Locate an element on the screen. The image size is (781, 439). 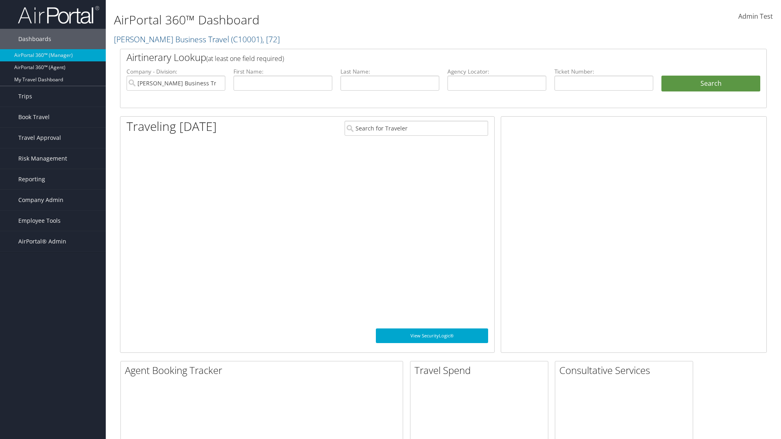
h1: AirPortal 360™ Dashboard is located at coordinates (334, 20).